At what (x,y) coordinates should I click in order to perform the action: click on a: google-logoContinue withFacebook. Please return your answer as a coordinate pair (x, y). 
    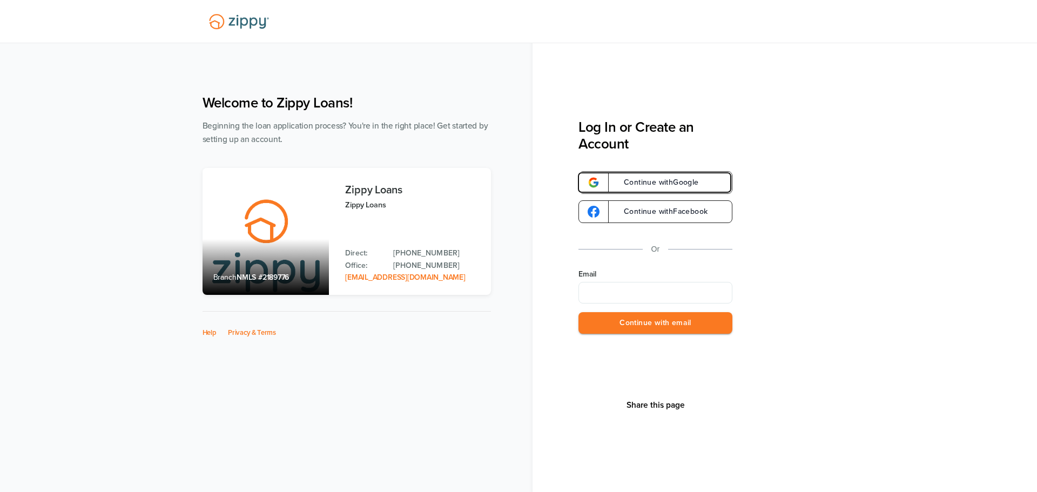
    Looking at the image, I should click on (655, 212).